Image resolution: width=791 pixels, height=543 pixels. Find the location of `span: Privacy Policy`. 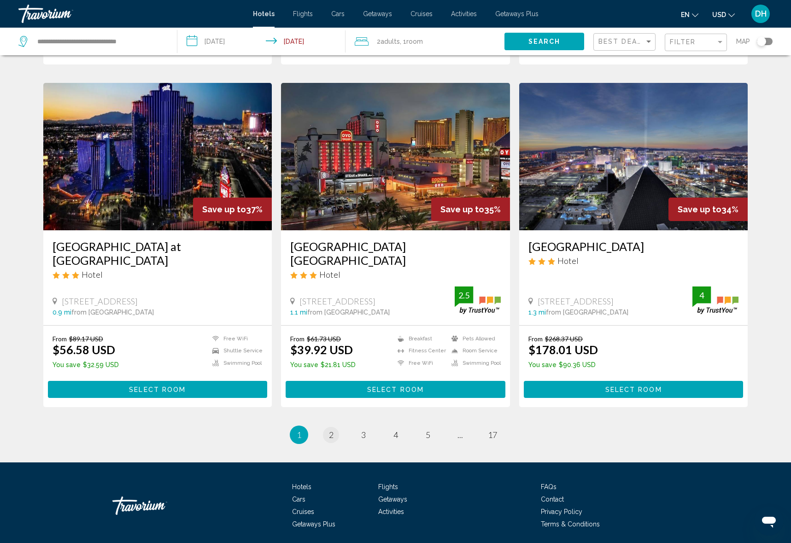

span: Privacy Policy is located at coordinates (562, 512).